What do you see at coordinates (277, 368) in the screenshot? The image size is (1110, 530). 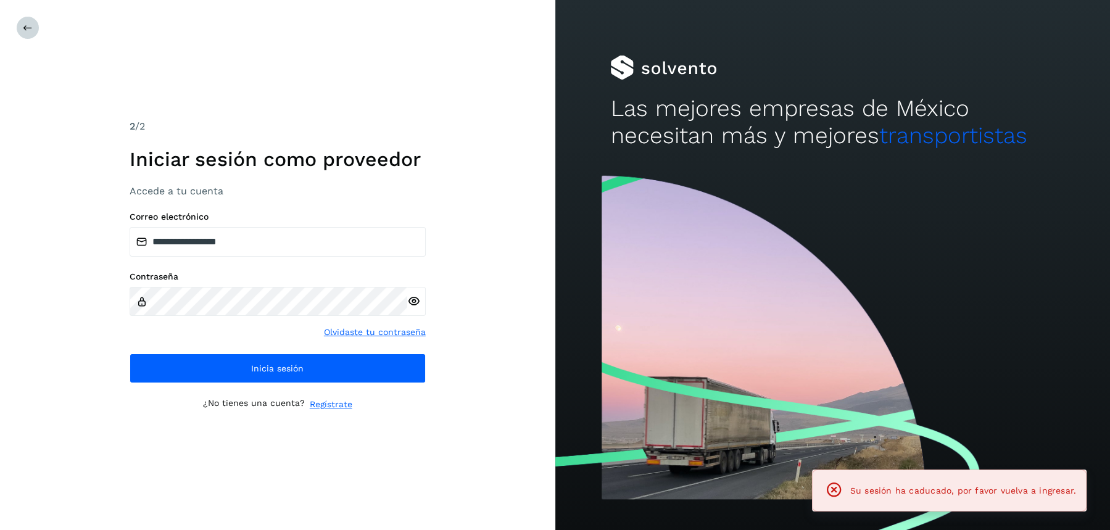 I see `span: Inicia sesión` at bounding box center [277, 368].